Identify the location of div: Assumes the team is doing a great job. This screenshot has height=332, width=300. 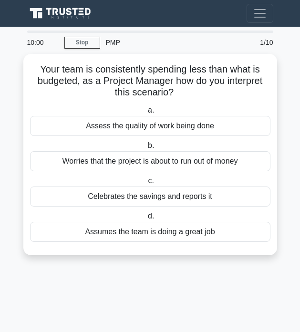
(150, 232).